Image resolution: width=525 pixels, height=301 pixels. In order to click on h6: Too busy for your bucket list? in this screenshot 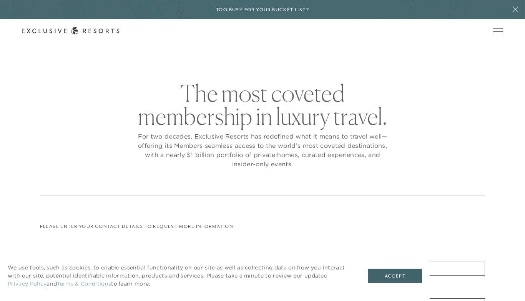, I will do `click(263, 10)`.